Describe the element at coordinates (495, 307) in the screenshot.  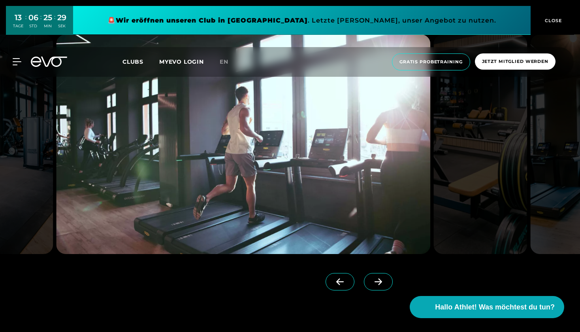
I see `span: Hallo Athlet! Was möchtest du tun?` at that location.